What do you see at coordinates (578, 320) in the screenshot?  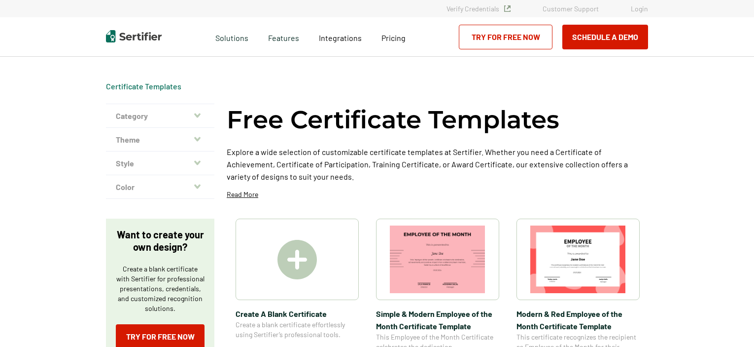 I see `span: Modern & Red Employee of the Month Certificate Template` at bounding box center [578, 320].